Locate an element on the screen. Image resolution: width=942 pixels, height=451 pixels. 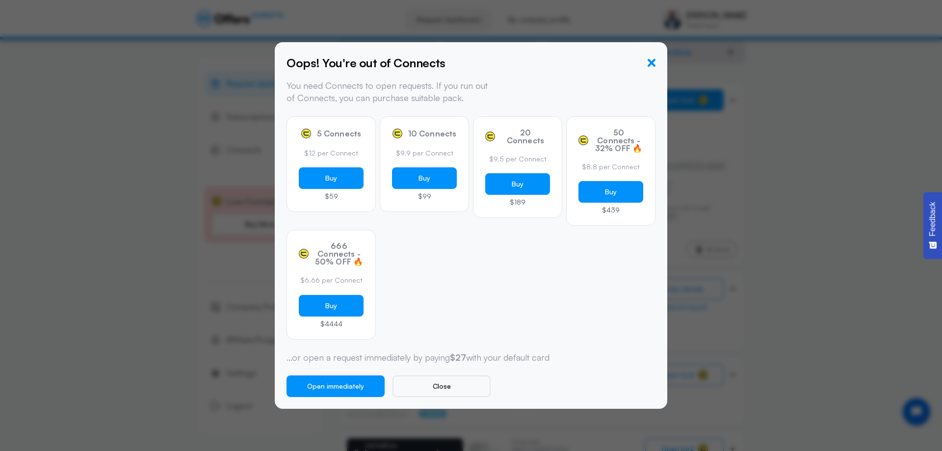
span: 10 Connects is located at coordinates (432, 133).